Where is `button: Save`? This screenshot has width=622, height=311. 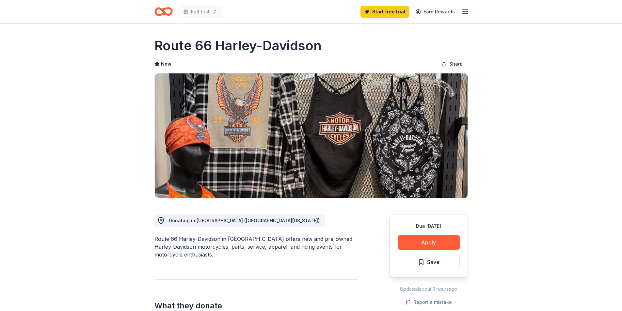
button: Save is located at coordinates (429, 262).